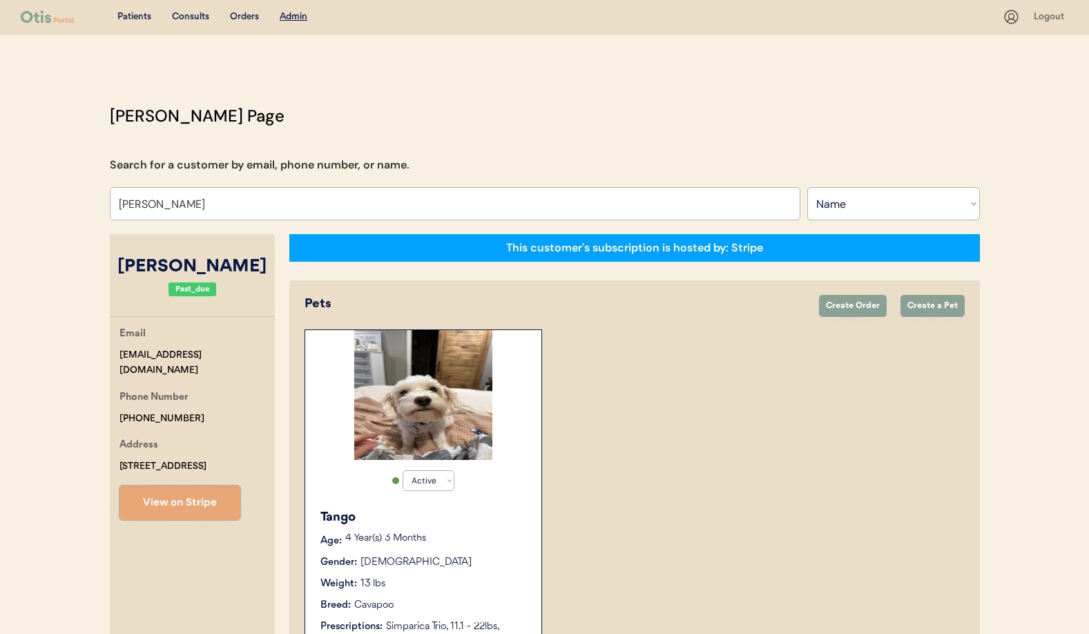  I want to click on div: Consults, so click(191, 17).